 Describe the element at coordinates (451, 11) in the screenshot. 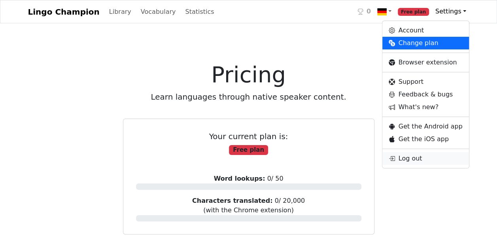

I see `a: Settings` at that location.